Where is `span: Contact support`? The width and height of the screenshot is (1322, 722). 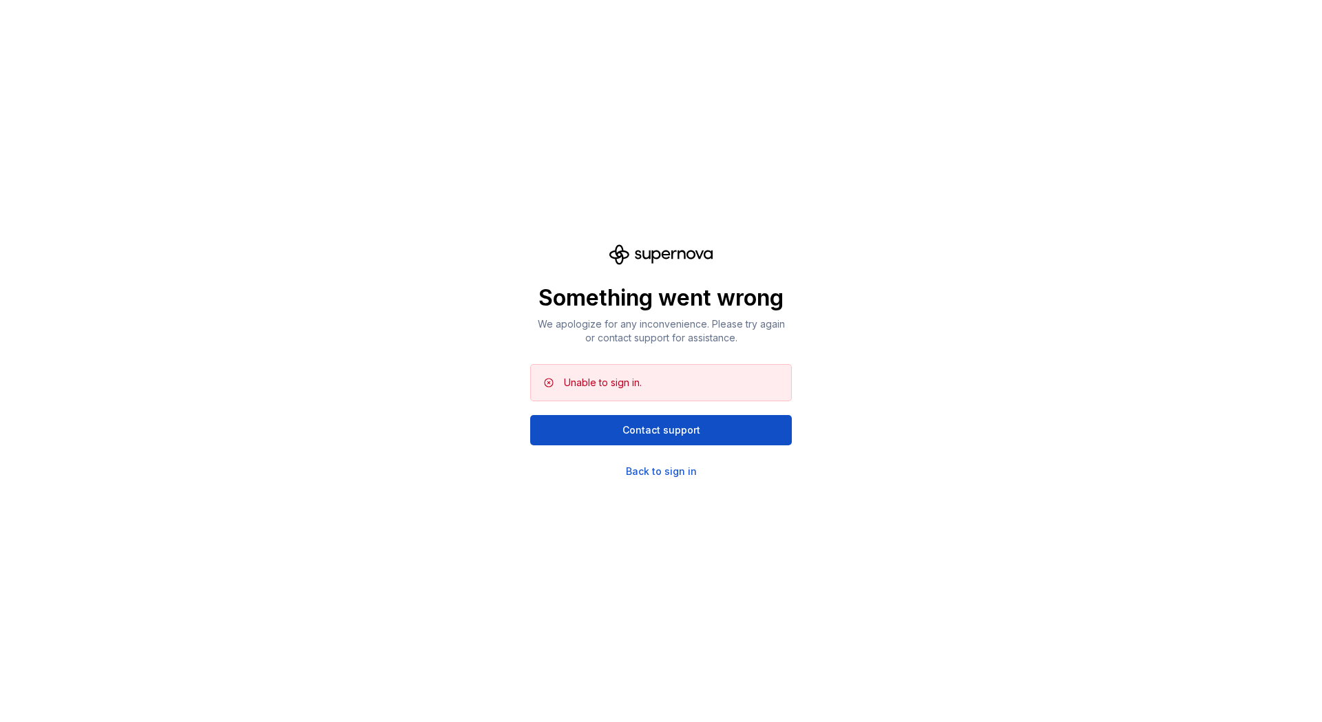
span: Contact support is located at coordinates (661, 430).